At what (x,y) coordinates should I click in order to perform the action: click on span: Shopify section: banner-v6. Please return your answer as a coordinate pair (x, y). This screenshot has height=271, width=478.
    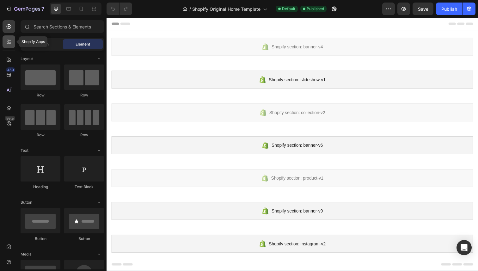
    Looking at the image, I should click on (195, 130).